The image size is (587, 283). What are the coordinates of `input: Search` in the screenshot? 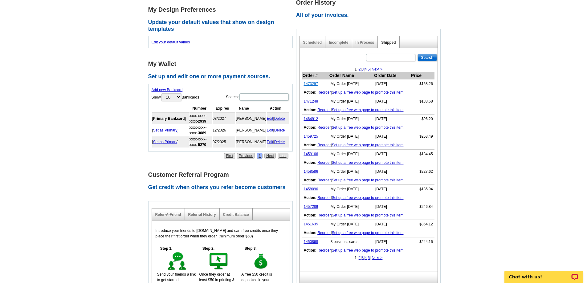 It's located at (427, 58).